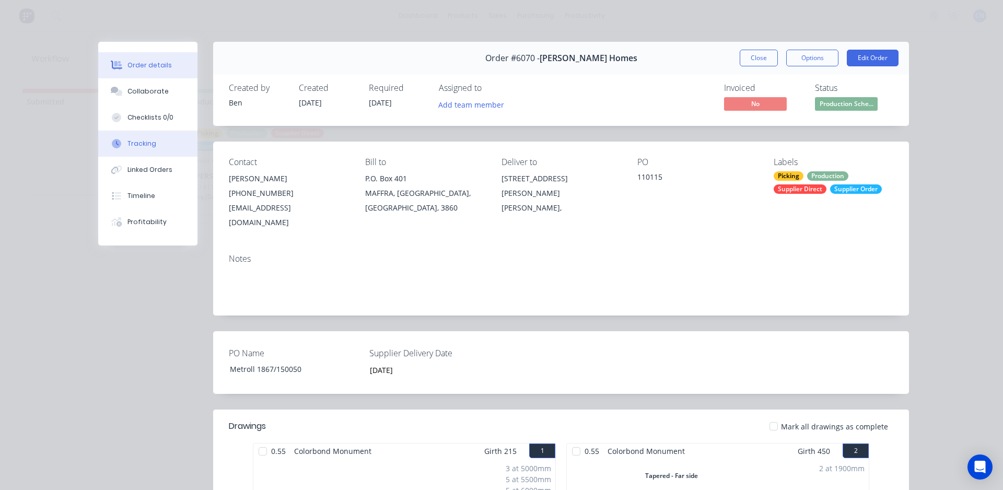 The width and height of the screenshot is (1003, 490). What do you see at coordinates (561, 259) in the screenshot?
I see `div: Notes` at bounding box center [561, 259].